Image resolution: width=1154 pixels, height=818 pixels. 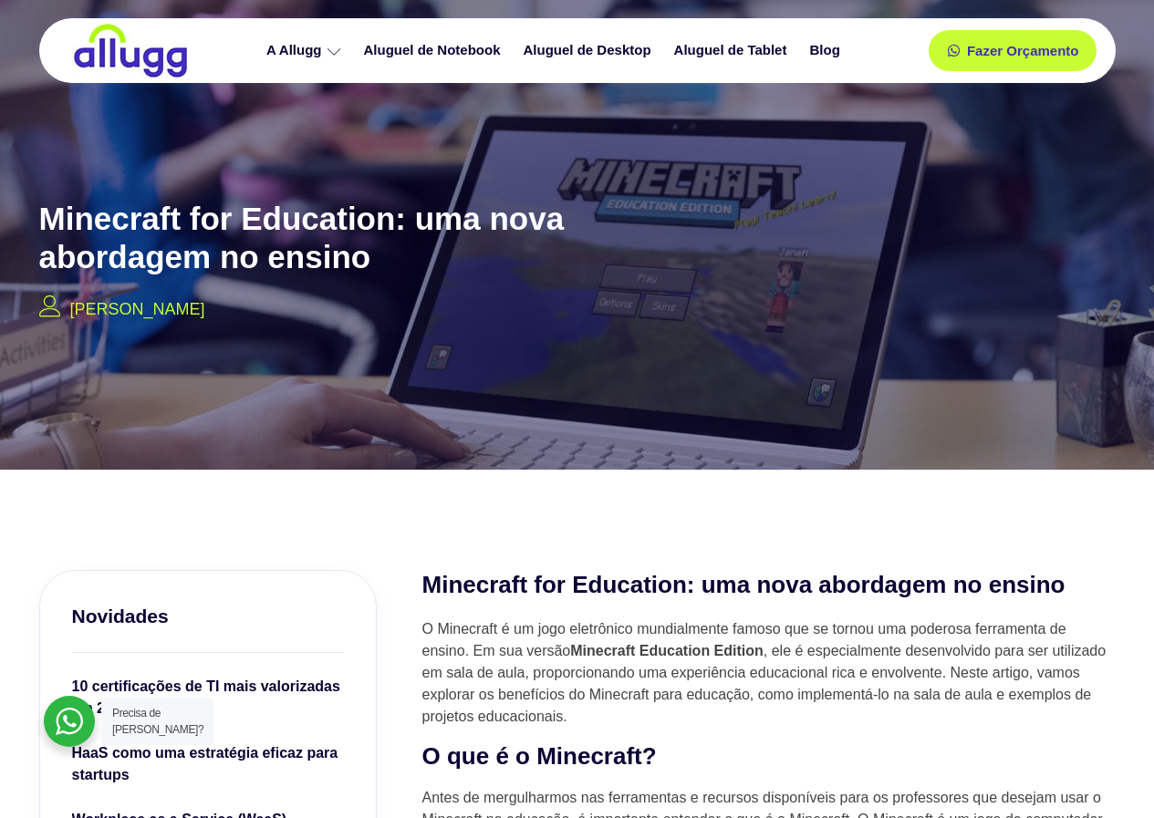 I want to click on a: HaaS como uma estratégia eficaz para startups, so click(x=208, y=766).